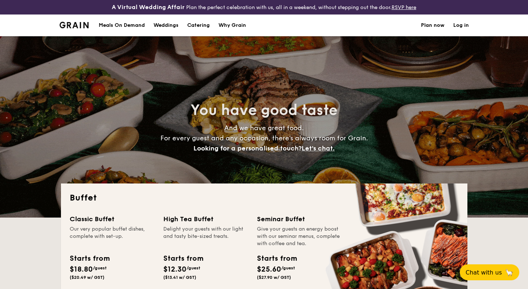 Image resolution: width=528 pixels, height=289 pixels. What do you see at coordinates (74, 25) in the screenshot?
I see `img: Grain` at bounding box center [74, 25].